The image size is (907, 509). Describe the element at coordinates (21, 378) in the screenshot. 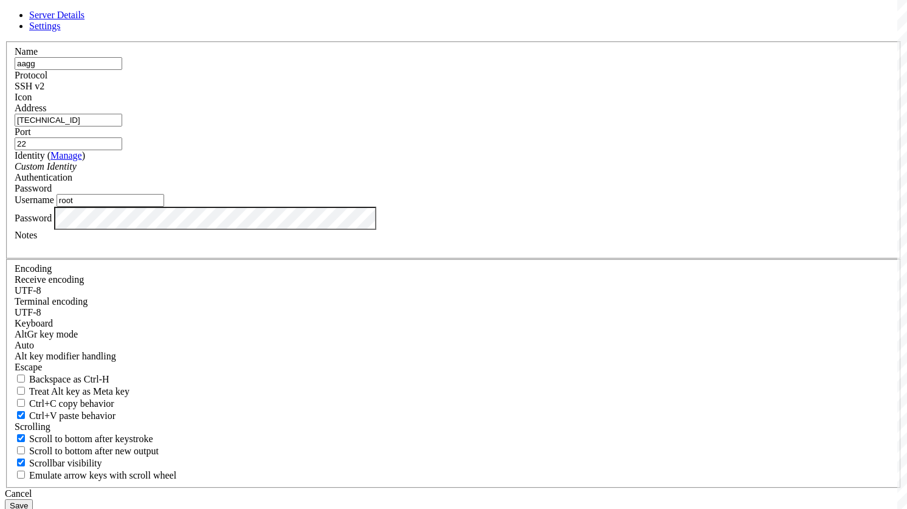

I see `input: Backspace as Ctrl-H` at that location.